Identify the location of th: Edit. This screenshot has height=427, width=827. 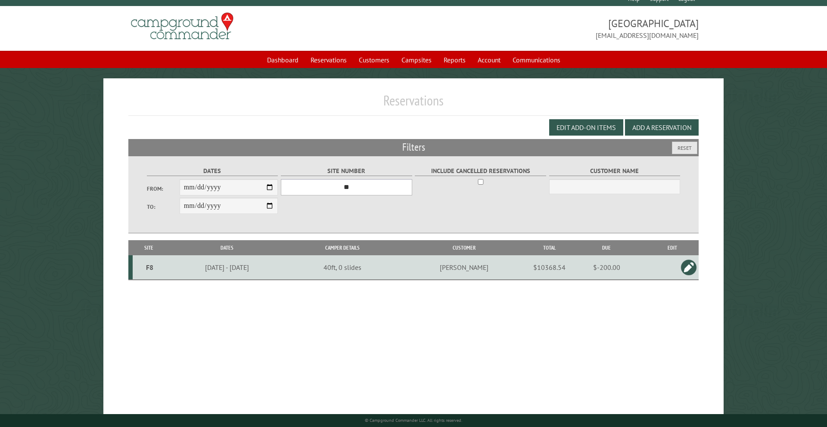
(673, 248).